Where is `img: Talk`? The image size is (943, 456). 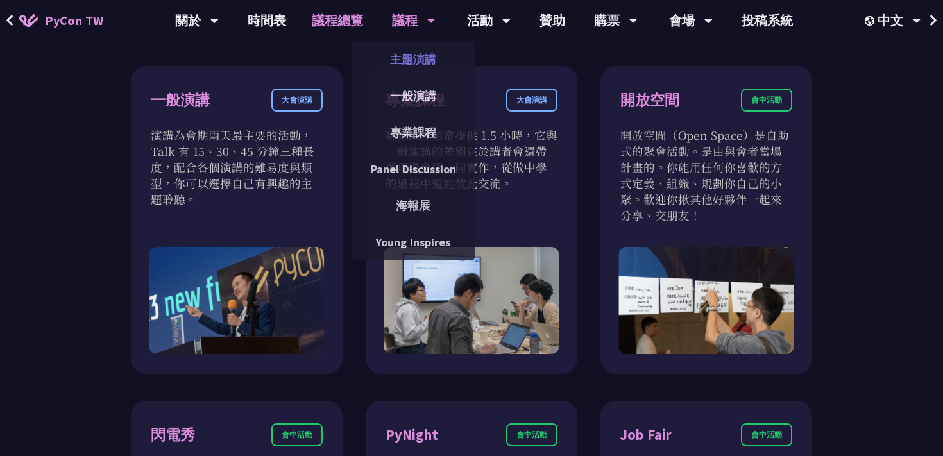
img: Talk is located at coordinates (236, 300).